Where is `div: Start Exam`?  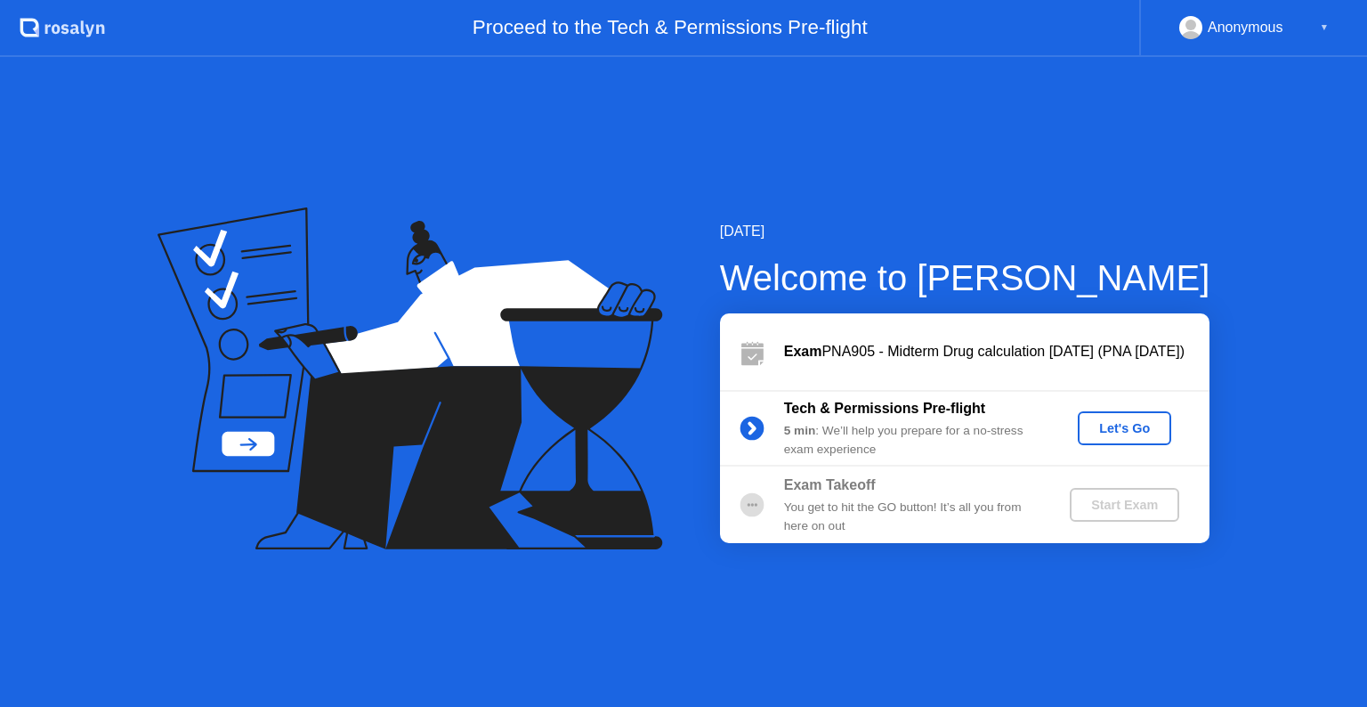 div: Start Exam is located at coordinates (1124, 505).